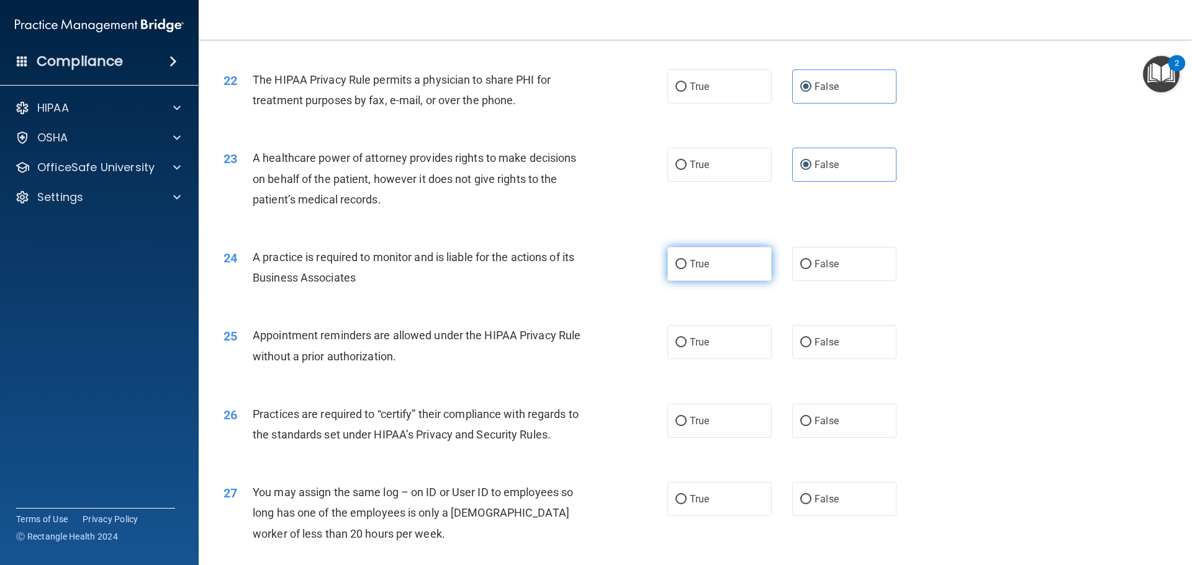 This screenshot has height=565, width=1192. What do you see at coordinates (110, 519) in the screenshot?
I see `a: Privacy Policy` at bounding box center [110, 519].